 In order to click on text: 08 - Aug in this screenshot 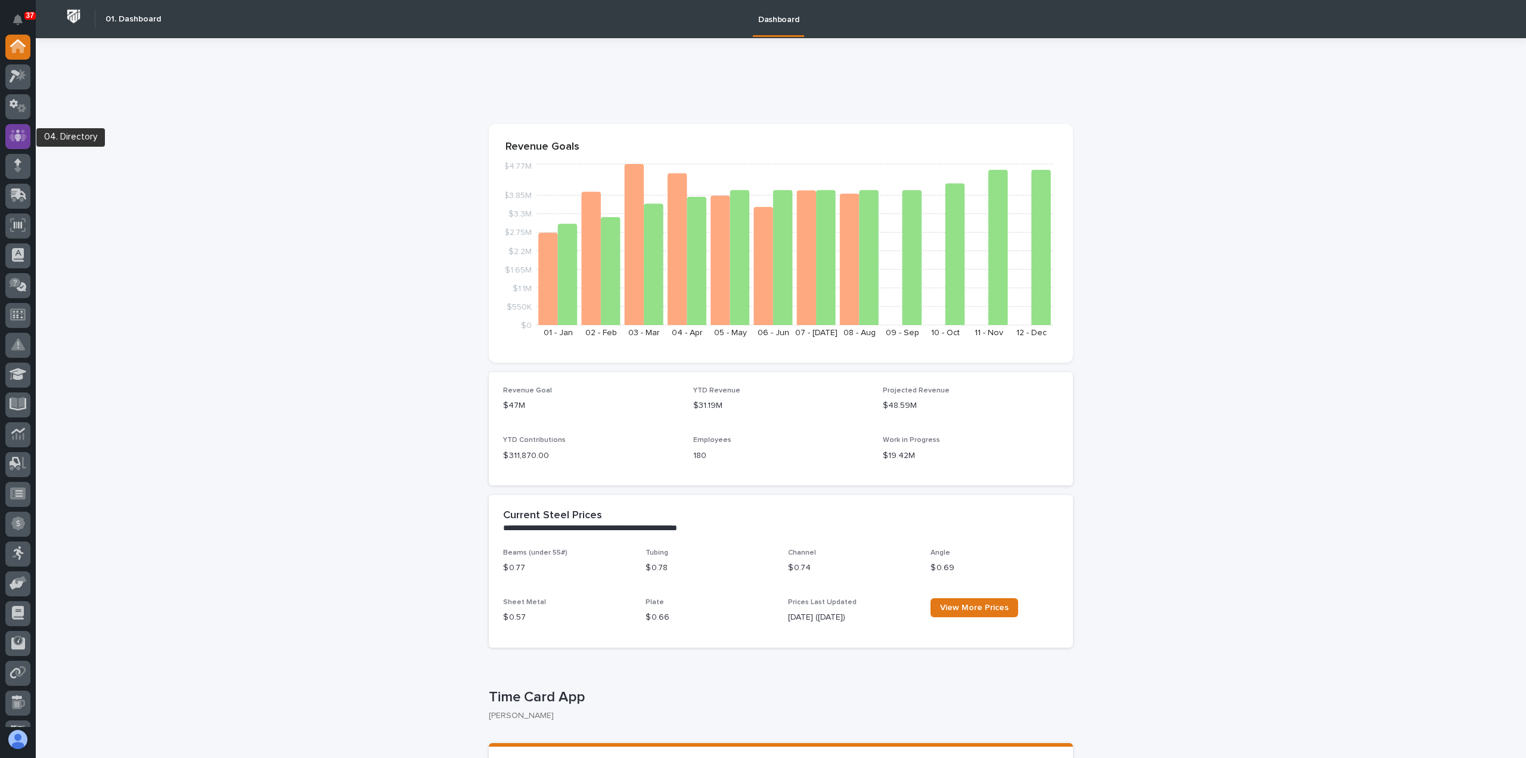, I will do `click(860, 333)`.